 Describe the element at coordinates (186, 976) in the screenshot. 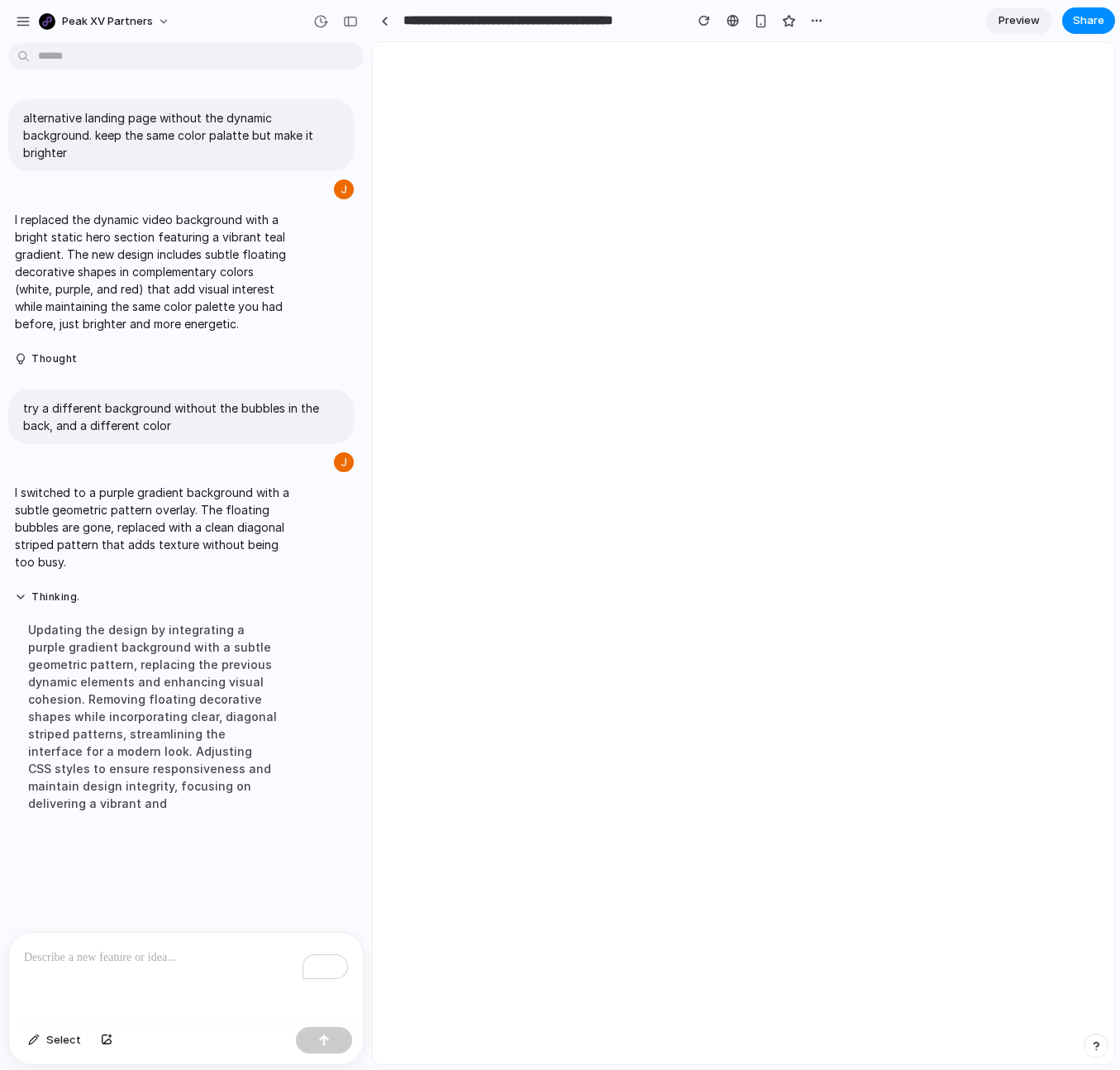

I see `div: To enrich screen reader interactions, please activate Accessibility in Grammarly extension settings` at that location.